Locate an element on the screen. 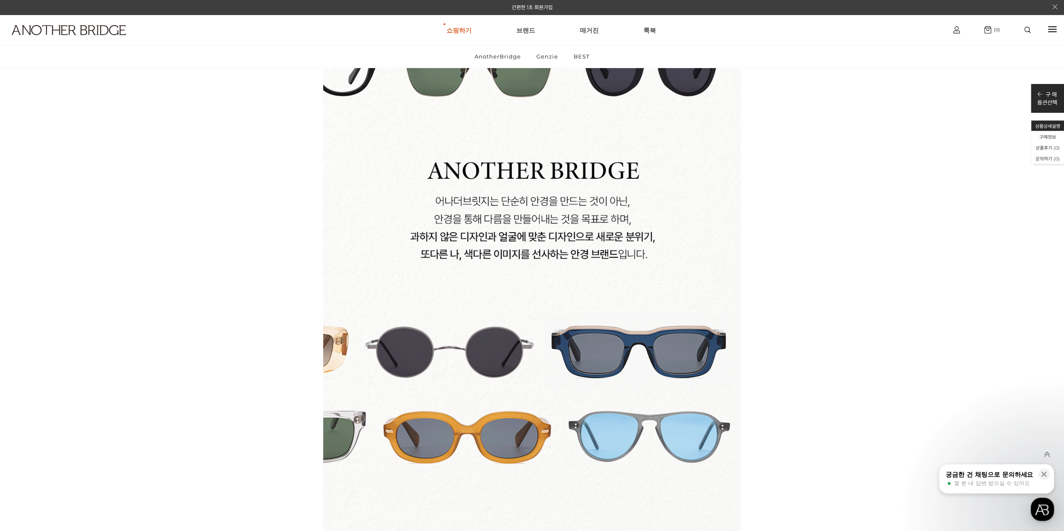  a: Genzie is located at coordinates (547, 56).